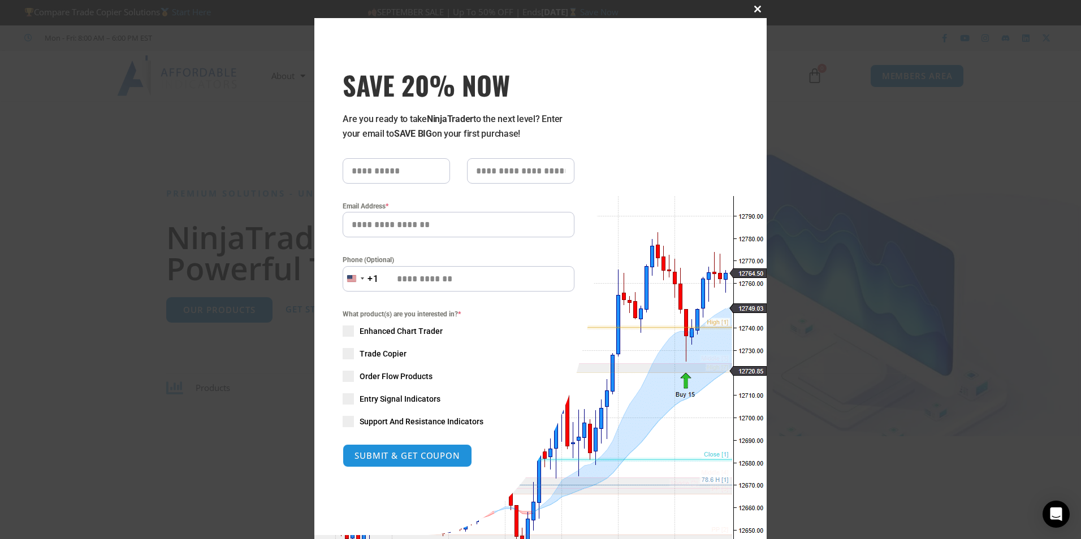 The image size is (1081, 539). I want to click on label: Order Flow Products, so click(458, 376).